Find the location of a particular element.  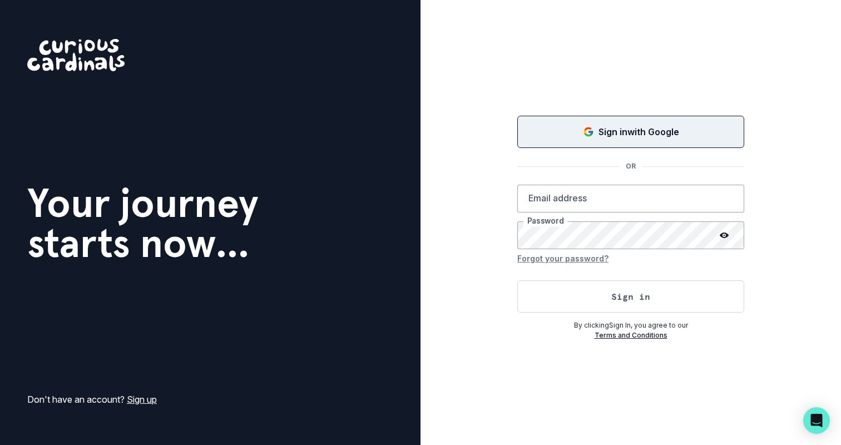

button: Sign in is located at coordinates (630, 296).